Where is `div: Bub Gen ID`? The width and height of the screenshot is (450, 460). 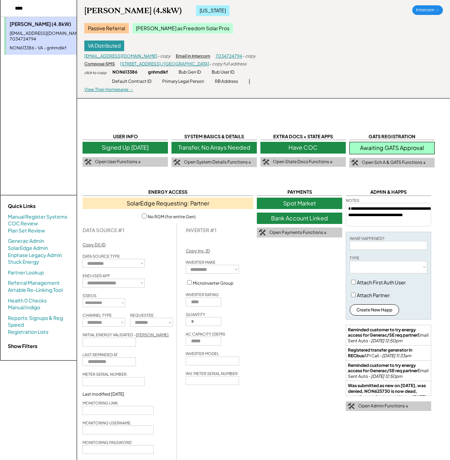 div: Bub Gen ID is located at coordinates (190, 72).